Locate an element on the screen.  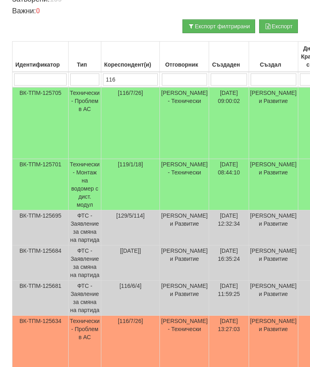
th: Създаден: No sort applied, activate to apply an ascending sort is located at coordinates (229, 57).